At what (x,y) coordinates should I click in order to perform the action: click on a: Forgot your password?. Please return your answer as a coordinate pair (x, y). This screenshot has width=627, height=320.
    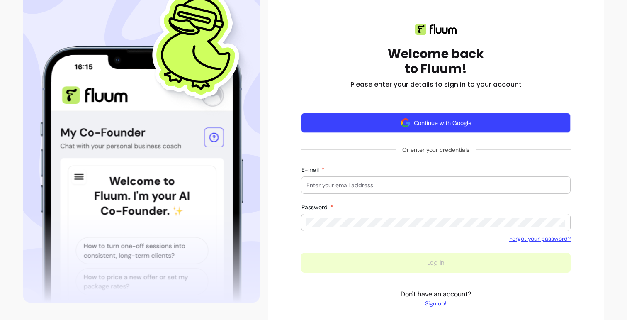
    Looking at the image, I should click on (540, 238).